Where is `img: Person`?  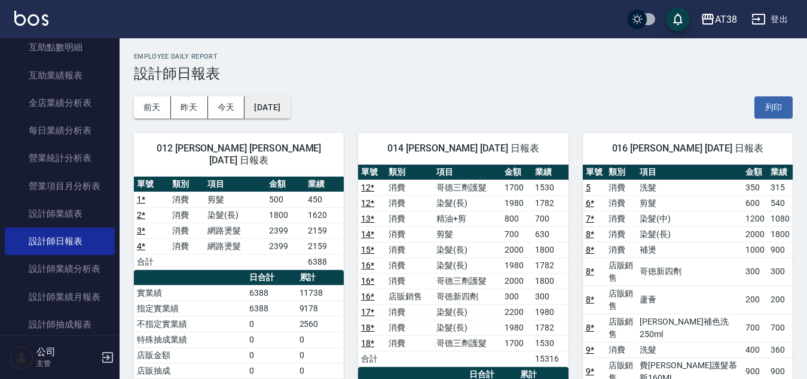
img: Person is located at coordinates (22, 357).